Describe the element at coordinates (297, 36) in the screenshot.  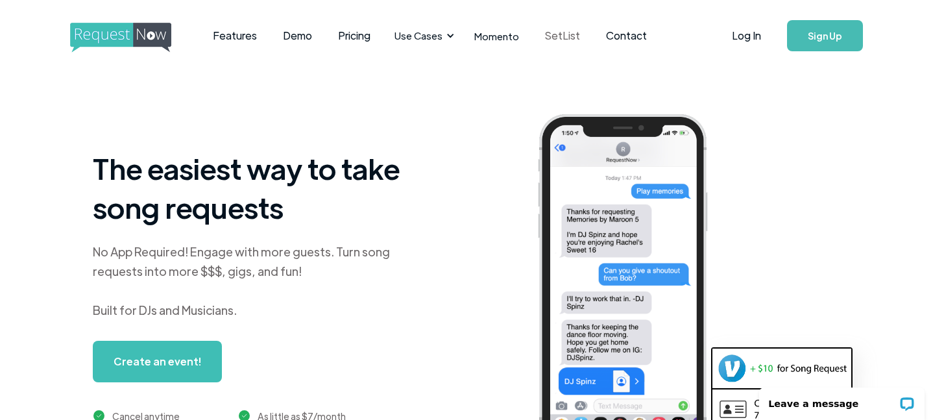
I see `a: Demo` at that location.